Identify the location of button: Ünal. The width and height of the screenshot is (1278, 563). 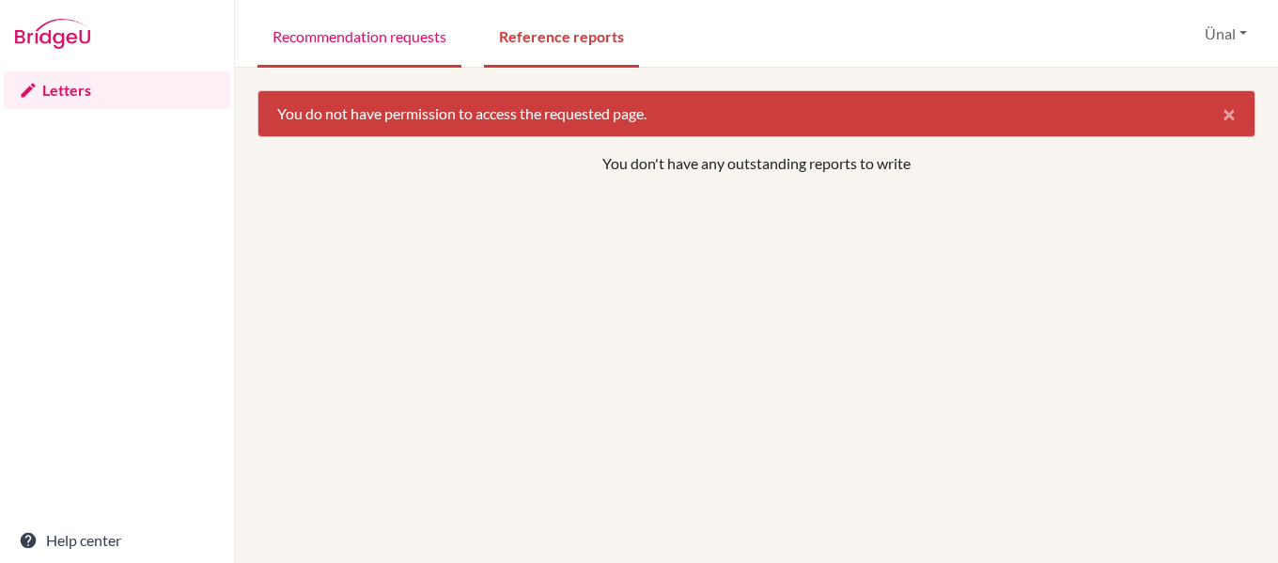
(1225, 34).